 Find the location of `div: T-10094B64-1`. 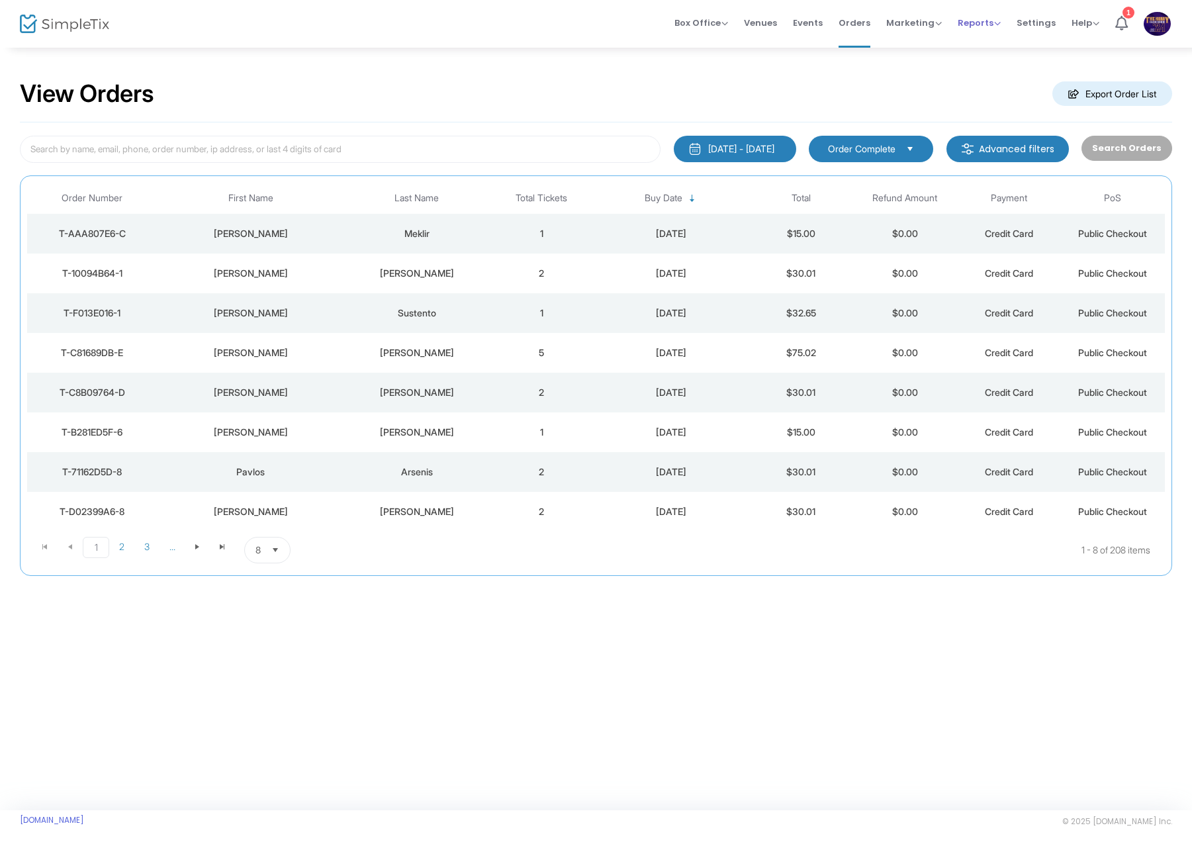

div: T-10094B64-1 is located at coordinates (92, 273).